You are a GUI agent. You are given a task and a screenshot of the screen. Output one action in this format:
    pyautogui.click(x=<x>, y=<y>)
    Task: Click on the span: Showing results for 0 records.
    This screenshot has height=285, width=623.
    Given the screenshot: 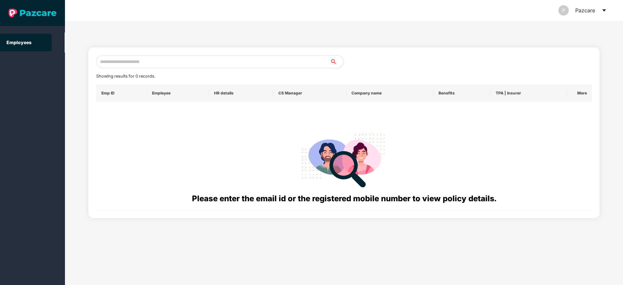 What is the action you would take?
    pyautogui.click(x=126, y=76)
    